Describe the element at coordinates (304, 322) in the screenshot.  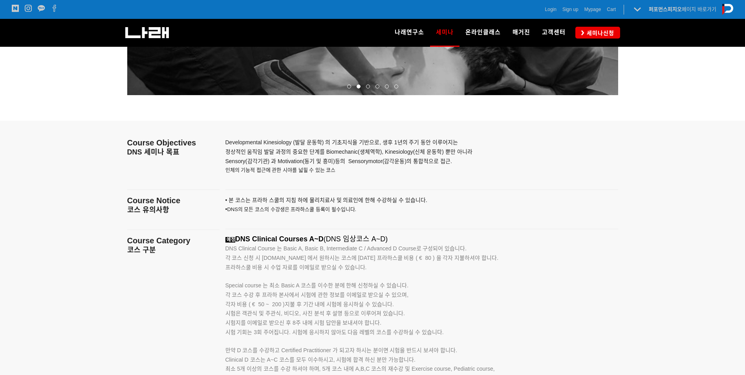
I see `span: 시험지를 이메일로 받으신 후 8주 내에 시험 답안을 보내셔야 합니다.` at that location.